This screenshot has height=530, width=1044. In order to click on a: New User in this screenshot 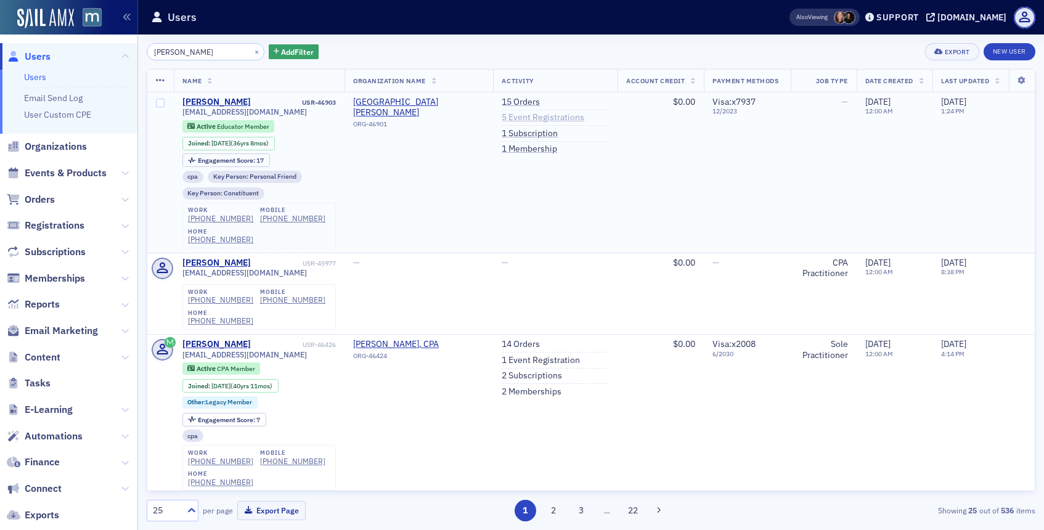, I will do `click(1010, 52)`.